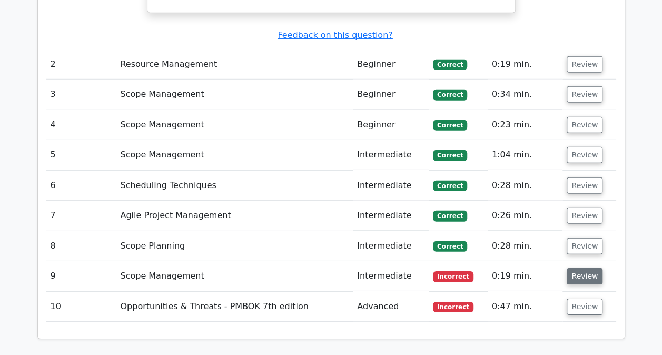 This screenshot has height=355, width=662. I want to click on td: 2, so click(81, 64).